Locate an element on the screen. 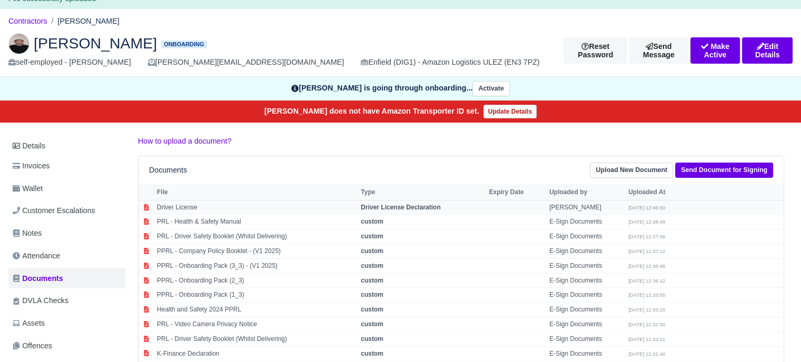 This screenshot has height=362, width=801. td: PPRL - Onboarding Pack (3_3) - (V1 2025) is located at coordinates (256, 266).